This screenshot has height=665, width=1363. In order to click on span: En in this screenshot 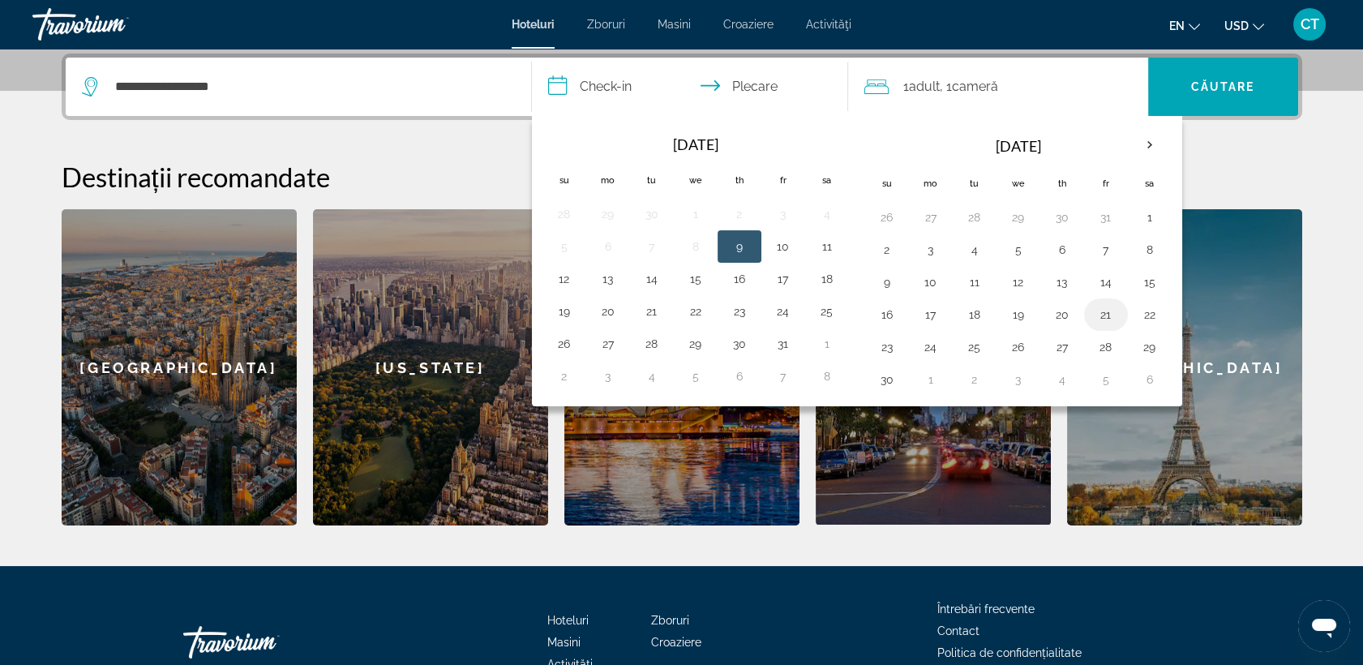, I will do `click(1177, 26)`.